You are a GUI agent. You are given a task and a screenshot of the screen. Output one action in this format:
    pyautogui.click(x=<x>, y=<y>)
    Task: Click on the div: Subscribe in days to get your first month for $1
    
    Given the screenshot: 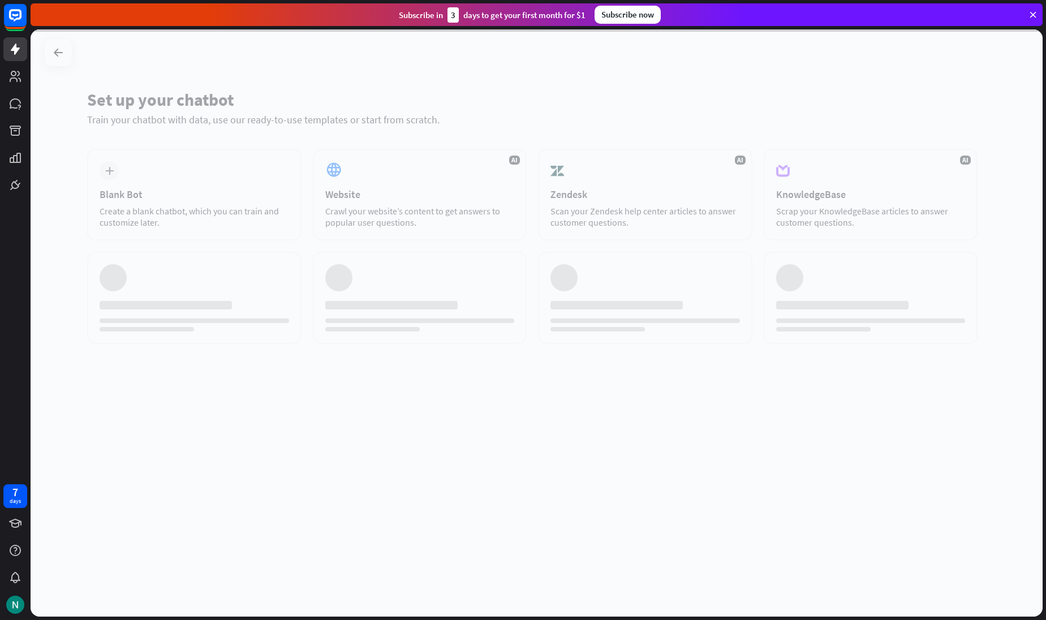 What is the action you would take?
    pyautogui.click(x=492, y=15)
    